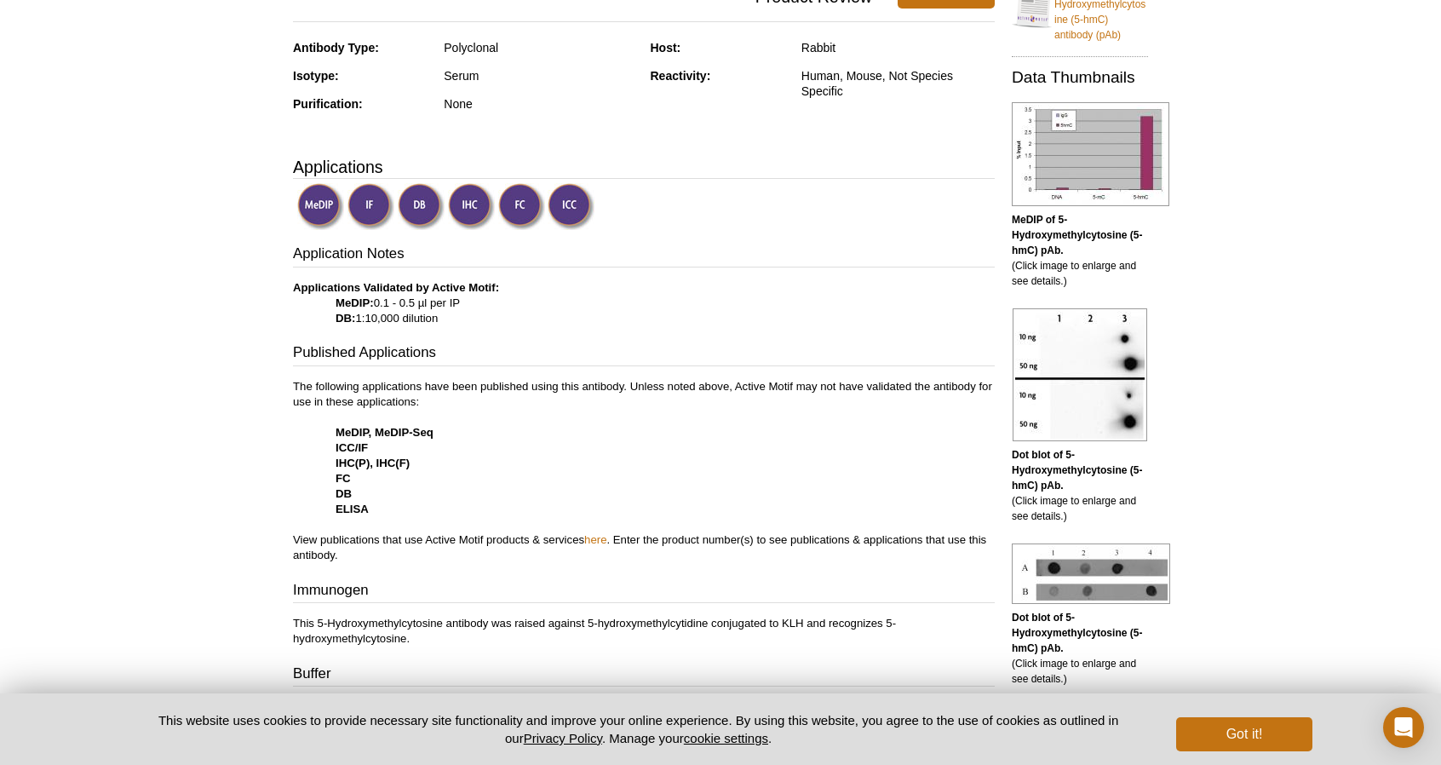 This screenshot has width=1441, height=765. What do you see at coordinates (644, 256) in the screenshot?
I see `h3: Application Notes` at bounding box center [644, 256].